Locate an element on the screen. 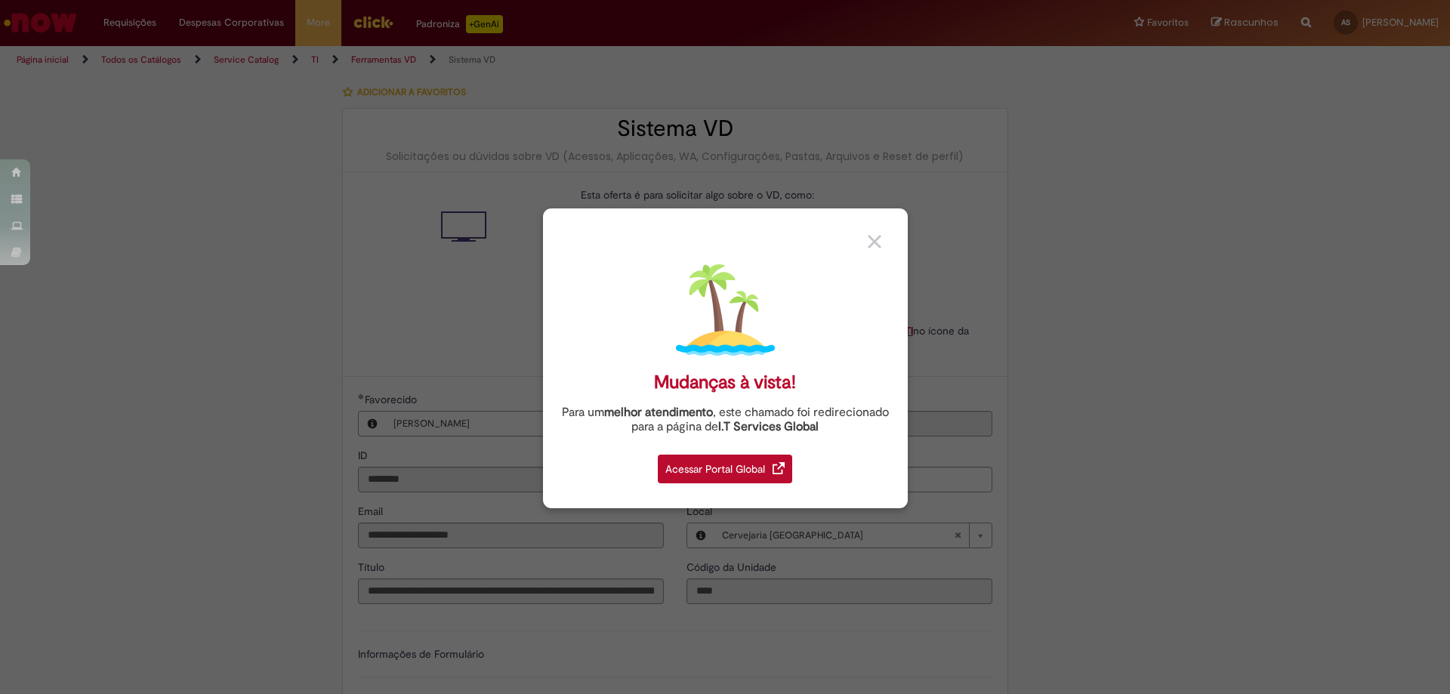 The image size is (1450, 694). div: Mudanças à vista! is located at coordinates (725, 382).